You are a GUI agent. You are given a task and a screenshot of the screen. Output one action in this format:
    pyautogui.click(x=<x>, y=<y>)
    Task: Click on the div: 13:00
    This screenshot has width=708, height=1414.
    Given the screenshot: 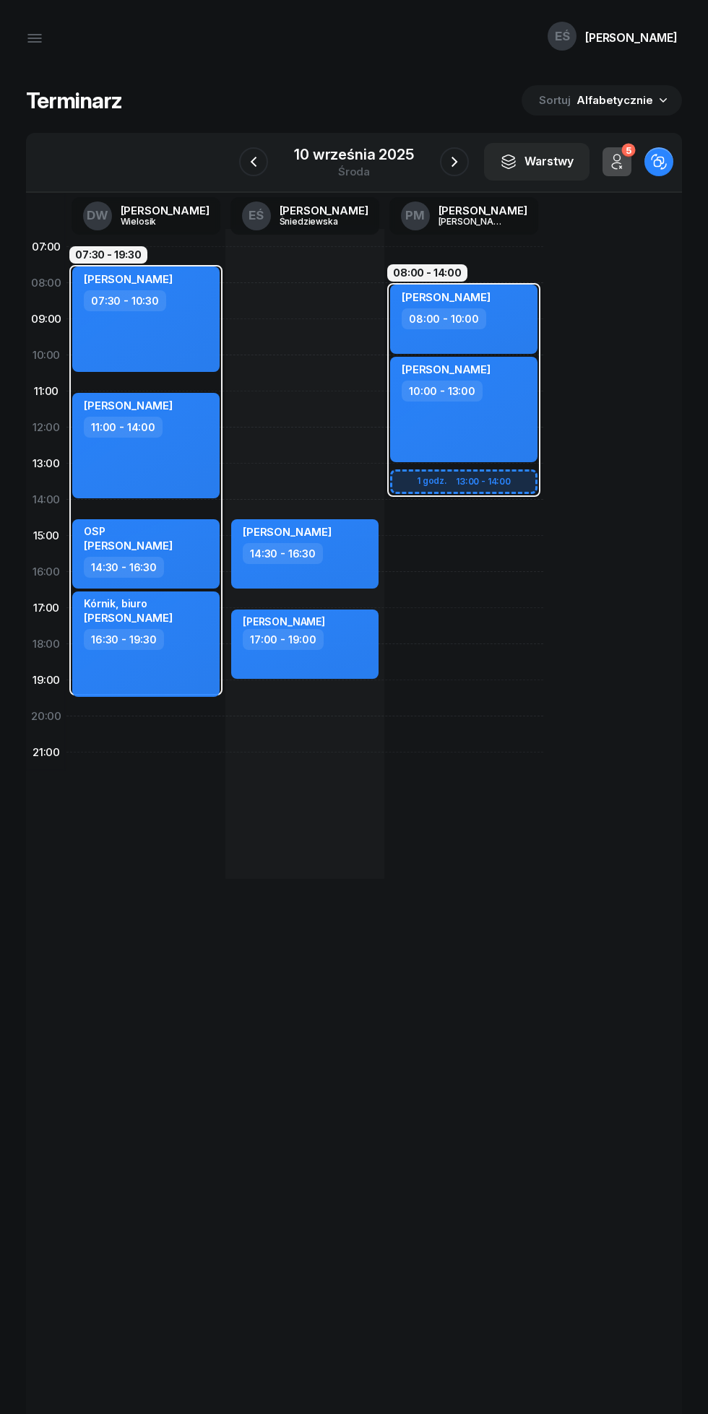 What is the action you would take?
    pyautogui.click(x=46, y=464)
    